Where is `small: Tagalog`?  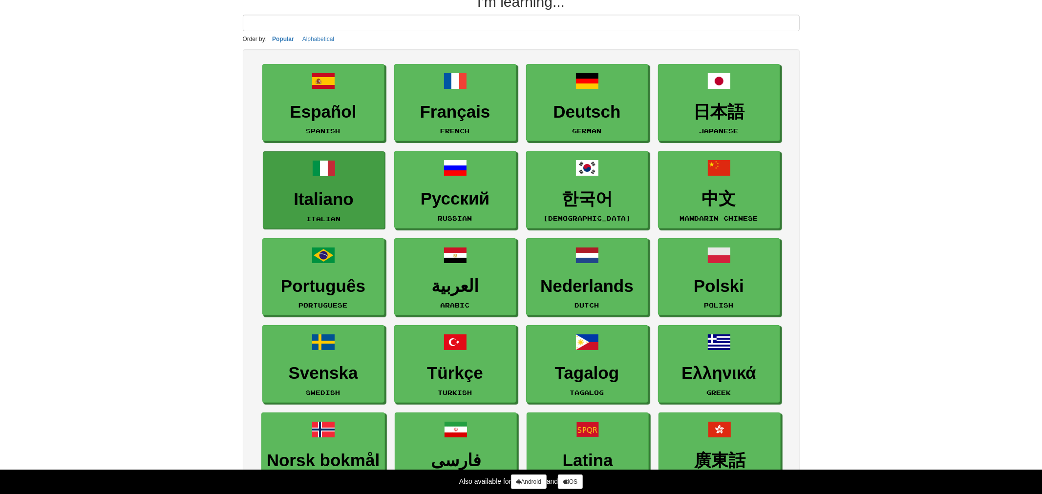
small: Tagalog is located at coordinates (587, 393).